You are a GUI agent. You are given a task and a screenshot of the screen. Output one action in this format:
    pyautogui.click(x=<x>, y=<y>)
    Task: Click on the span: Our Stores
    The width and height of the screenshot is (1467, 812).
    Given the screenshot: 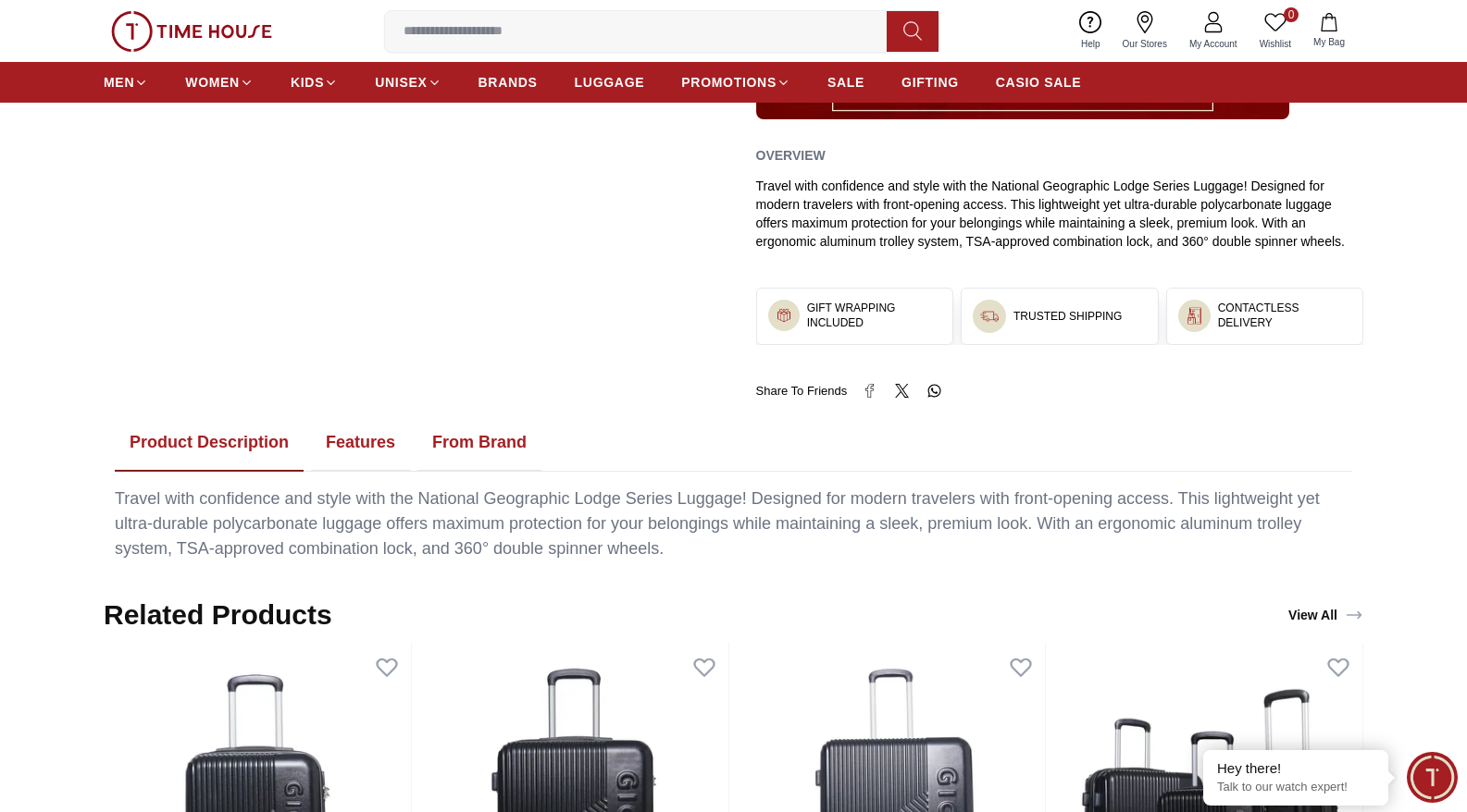 What is the action you would take?
    pyautogui.click(x=1145, y=44)
    